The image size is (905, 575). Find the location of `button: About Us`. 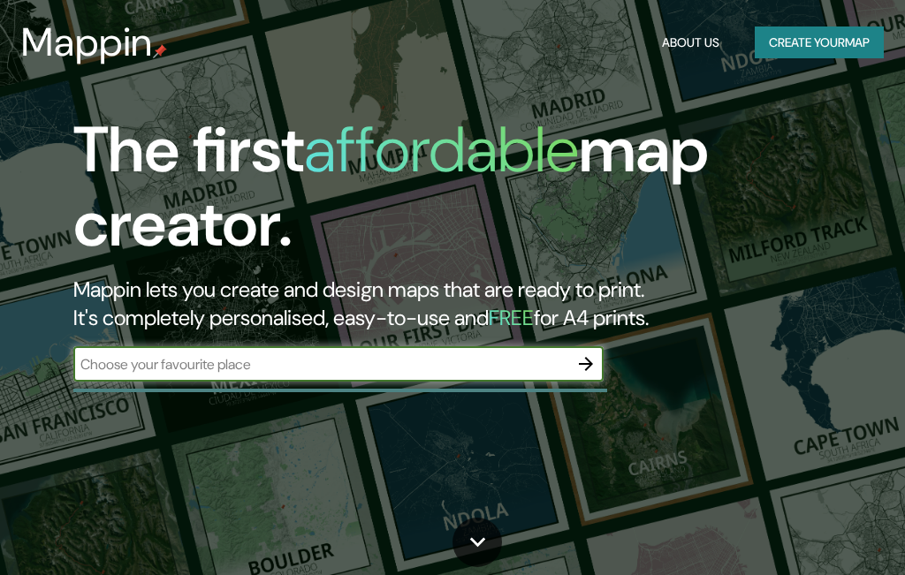

button: About Us is located at coordinates (690, 42).